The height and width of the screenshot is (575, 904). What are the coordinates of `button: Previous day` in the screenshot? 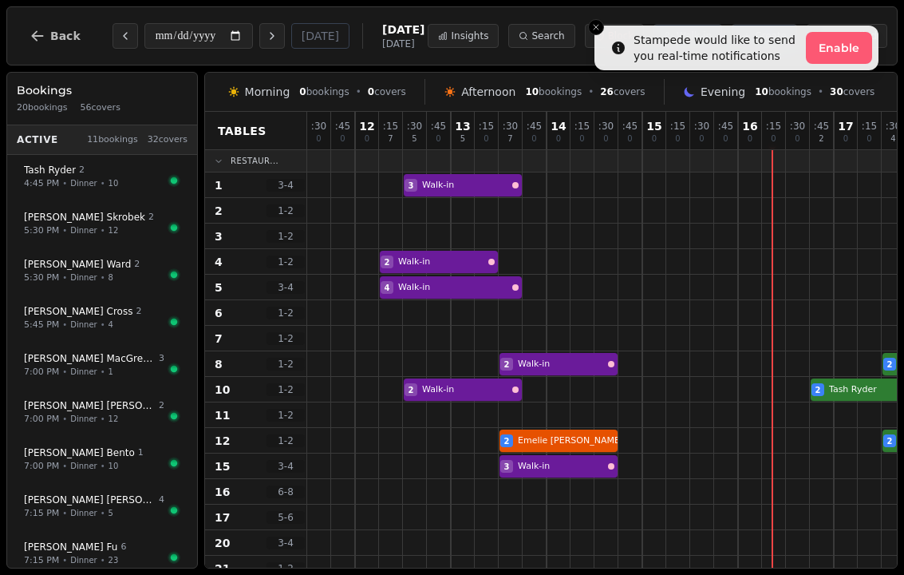 It's located at (125, 36).